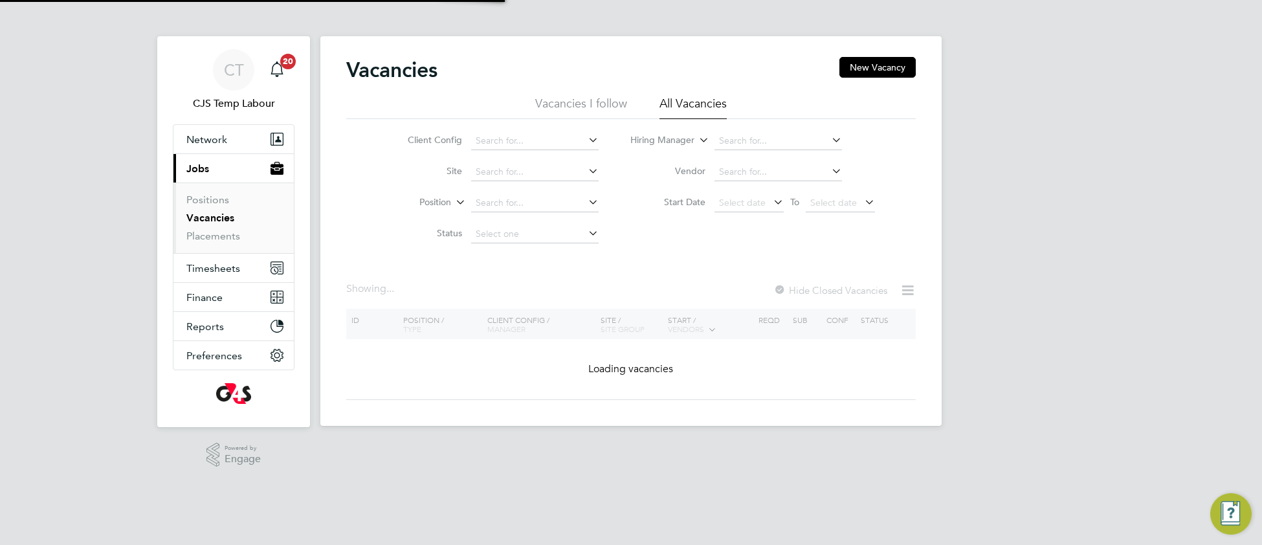 The image size is (1262, 545). What do you see at coordinates (668, 171) in the screenshot?
I see `label: Vendor` at bounding box center [668, 171].